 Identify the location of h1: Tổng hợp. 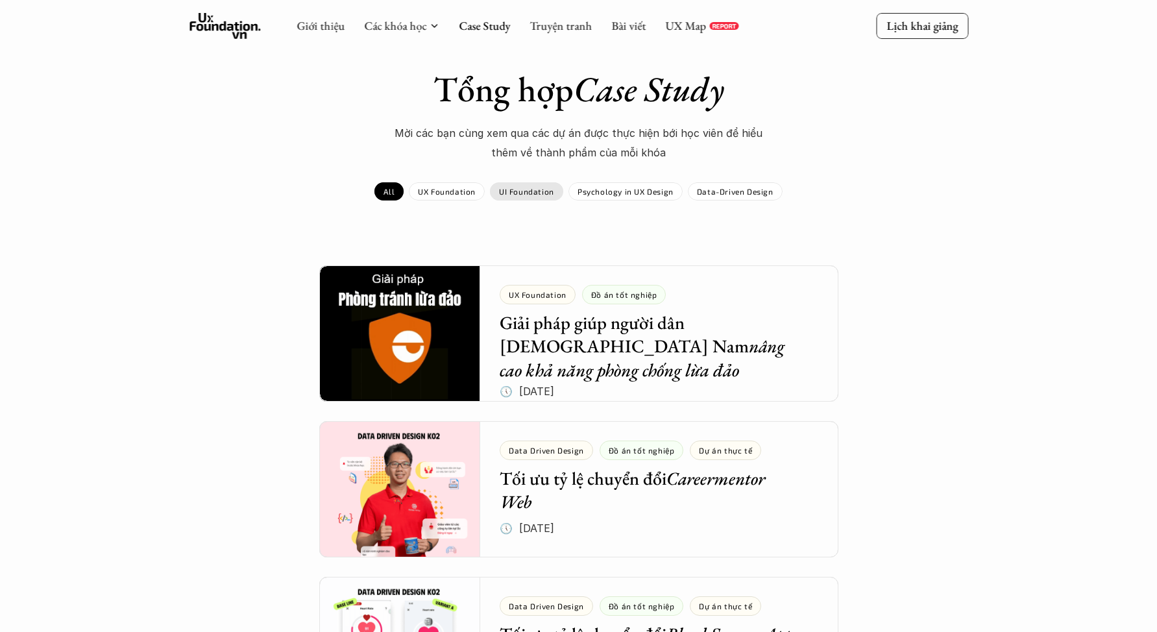
(579, 89).